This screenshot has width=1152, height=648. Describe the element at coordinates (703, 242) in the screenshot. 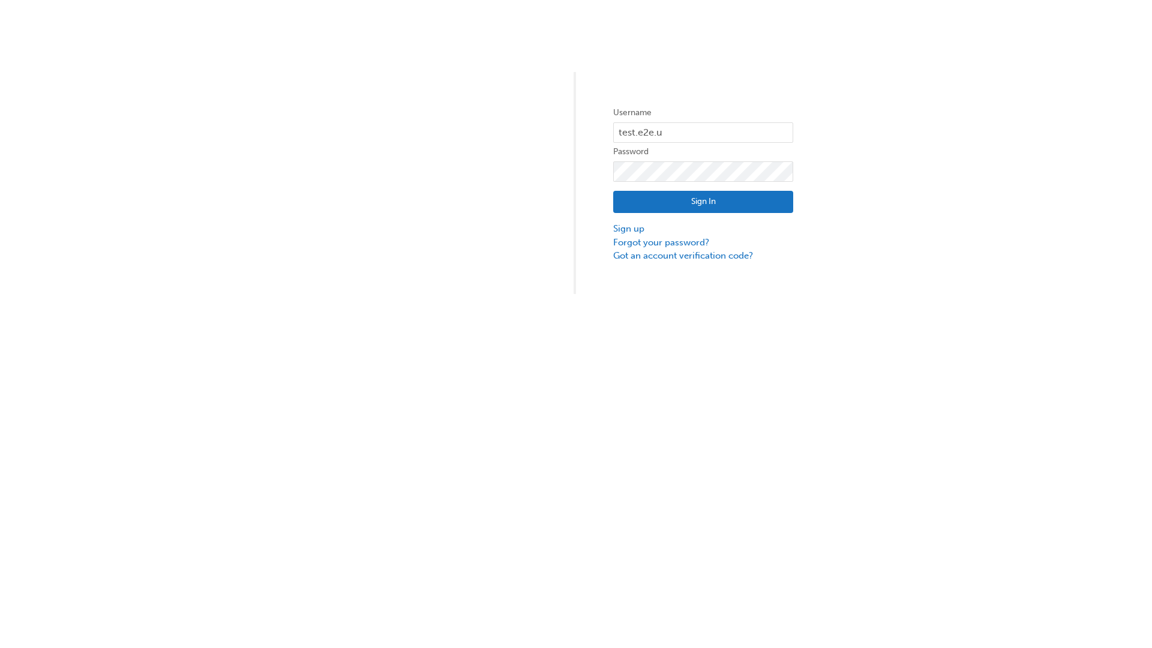

I see `a: Forgot your password?` at that location.